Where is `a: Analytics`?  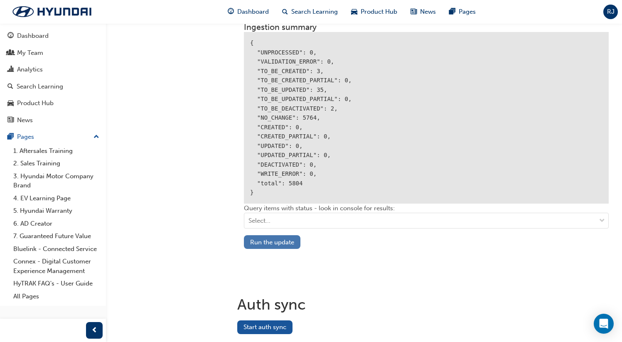 a: Analytics is located at coordinates (53, 69).